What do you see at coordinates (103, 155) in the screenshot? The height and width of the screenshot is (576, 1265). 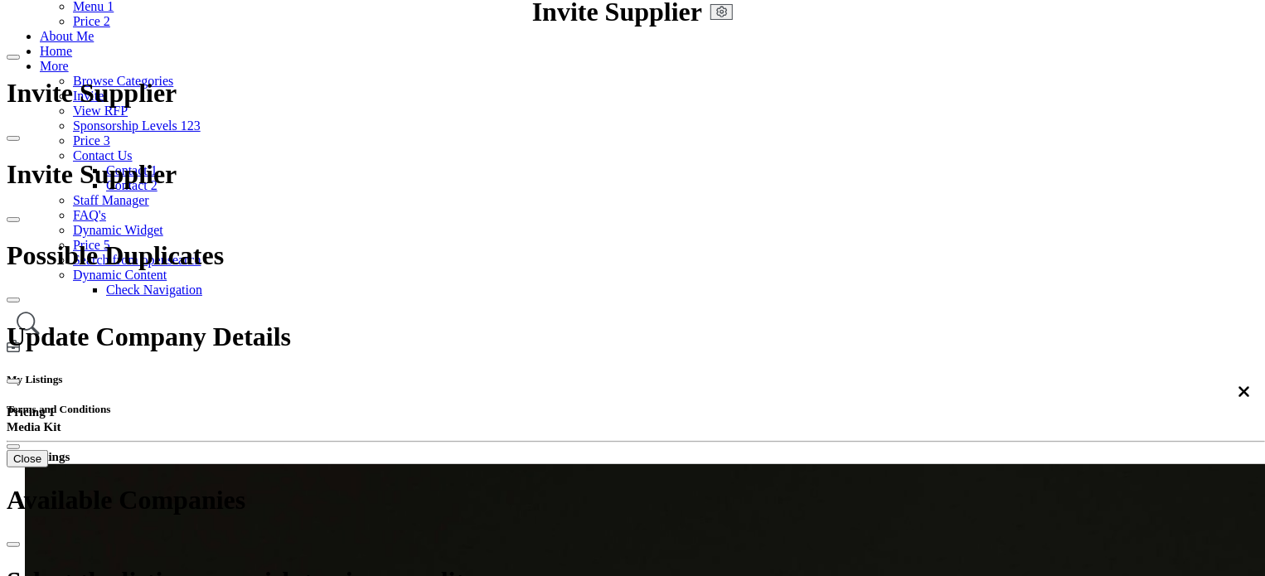 I see `a: Contact Us` at bounding box center [103, 155].